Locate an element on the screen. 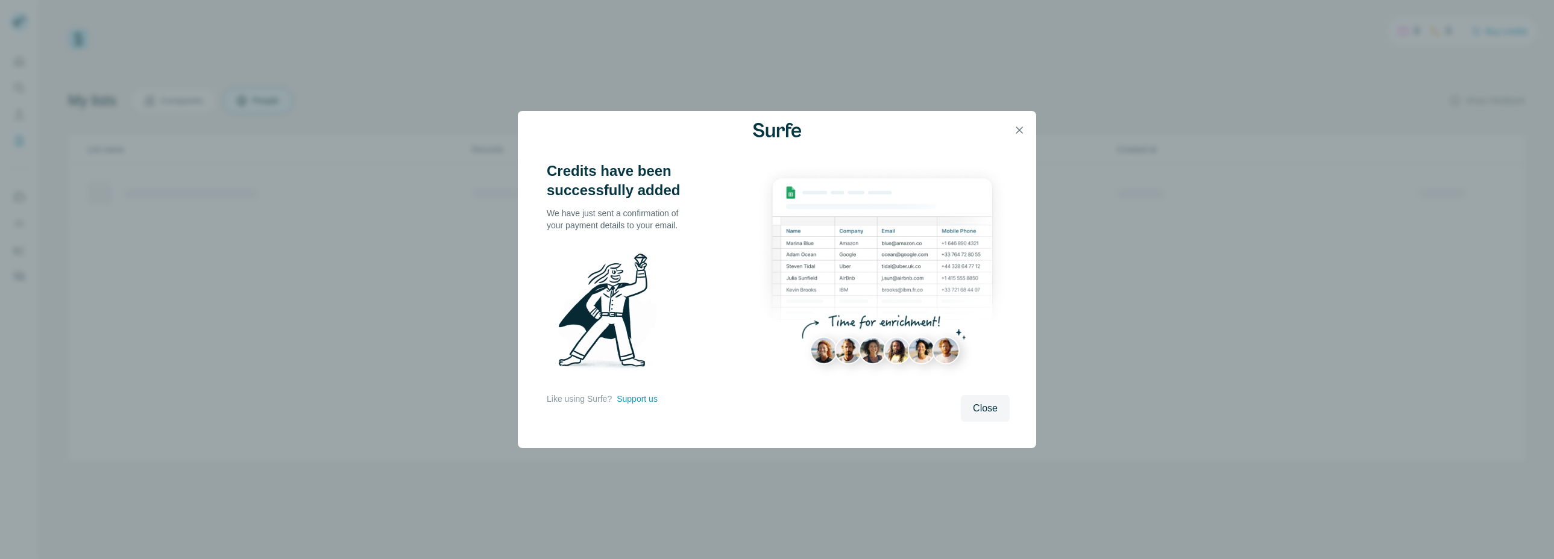 Image resolution: width=1554 pixels, height=559 pixels. img: Enrichment Hub - Sheet Preview is located at coordinates (882, 274).